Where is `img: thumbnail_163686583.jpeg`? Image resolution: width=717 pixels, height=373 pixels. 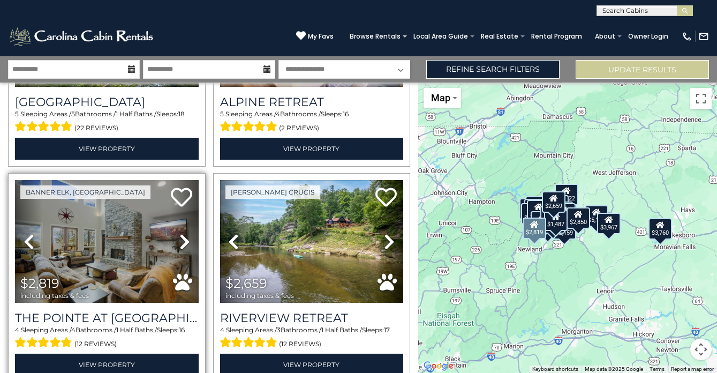
img: thumbnail_163686583.jpeg is located at coordinates (107, 241).